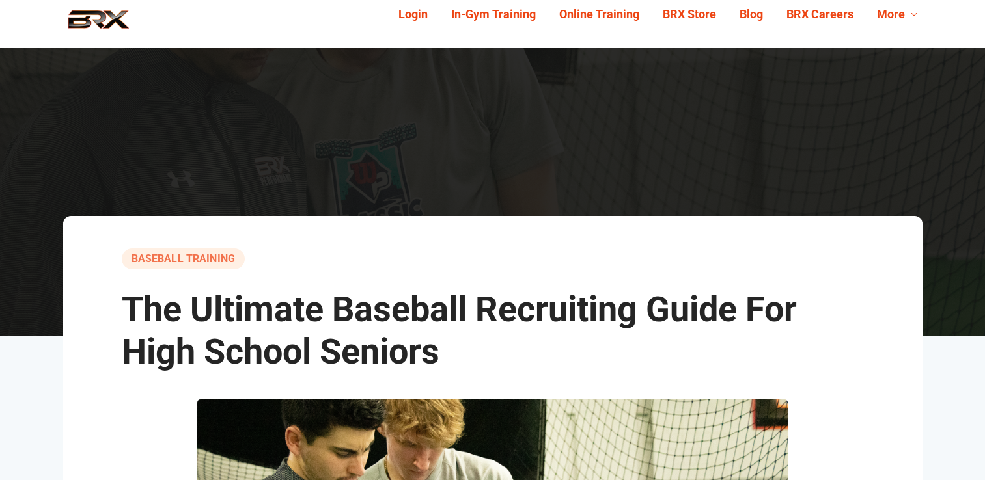 The height and width of the screenshot is (480, 985). Describe the element at coordinates (493, 14) in the screenshot. I see `a: In-Gym Training` at that location.